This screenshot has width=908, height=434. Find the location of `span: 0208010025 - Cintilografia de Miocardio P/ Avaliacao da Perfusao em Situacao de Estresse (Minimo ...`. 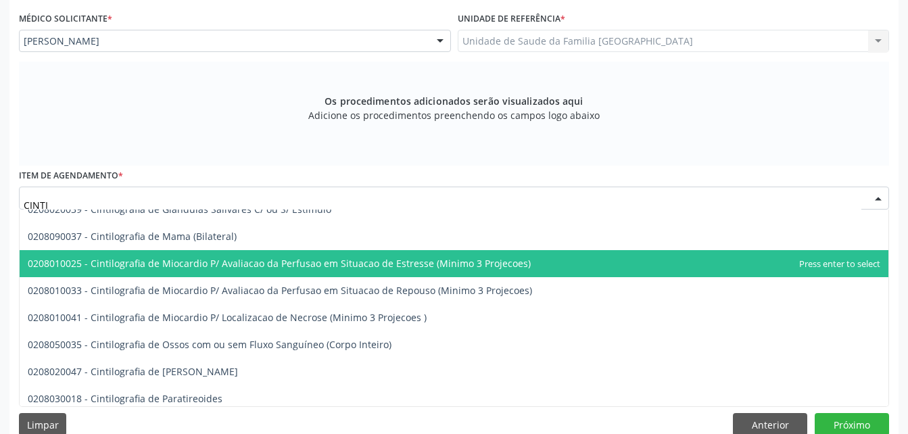

span: 0208010025 - Cintilografia de Miocardio P/ Avaliacao da Perfusao em Situacao de Estresse (Minimo ... is located at coordinates (279, 263).